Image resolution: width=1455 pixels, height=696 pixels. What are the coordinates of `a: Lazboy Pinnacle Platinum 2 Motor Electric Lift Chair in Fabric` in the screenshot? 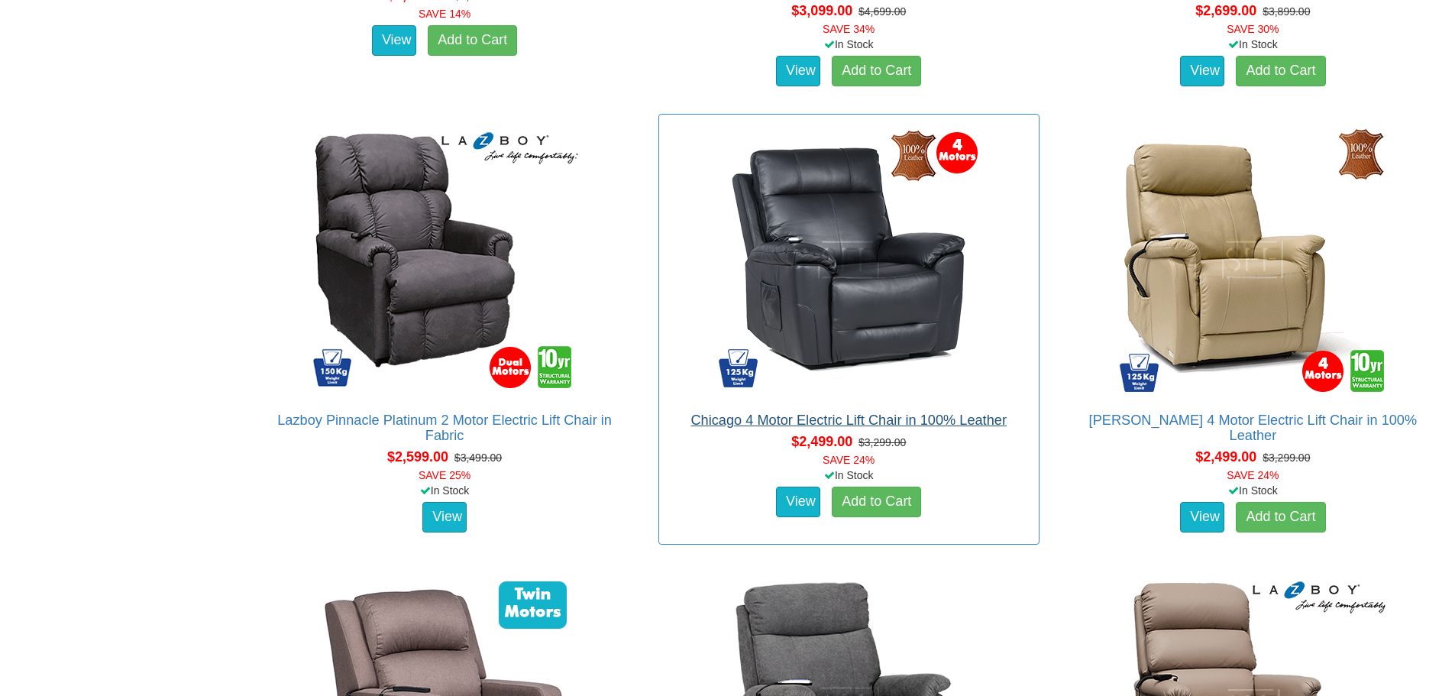 It's located at (445, 428).